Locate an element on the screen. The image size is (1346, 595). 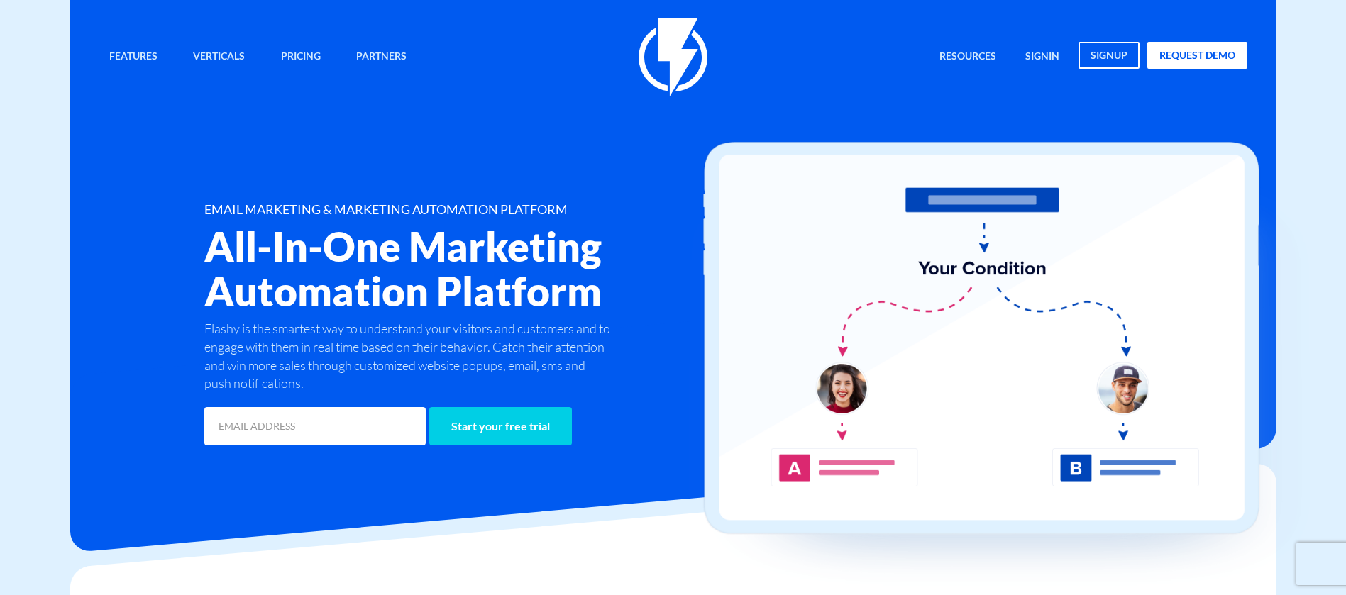
a: Partners is located at coordinates (381, 57).